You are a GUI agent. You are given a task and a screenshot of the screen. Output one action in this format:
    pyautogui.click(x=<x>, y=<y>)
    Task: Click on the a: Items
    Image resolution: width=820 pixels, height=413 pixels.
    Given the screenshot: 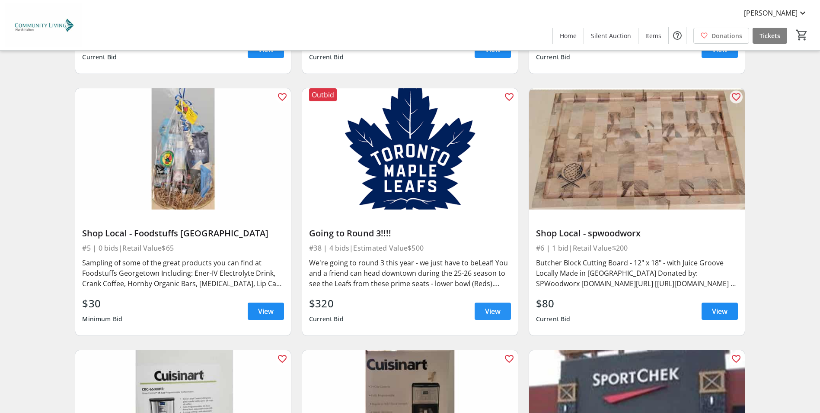 What is the action you would take?
    pyautogui.click(x=653, y=35)
    